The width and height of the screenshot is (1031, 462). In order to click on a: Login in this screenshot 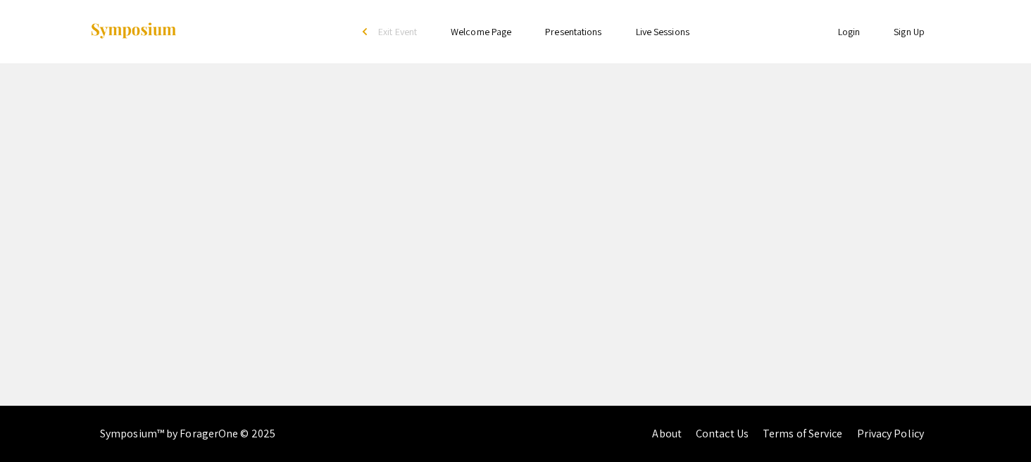, I will do `click(849, 32)`.